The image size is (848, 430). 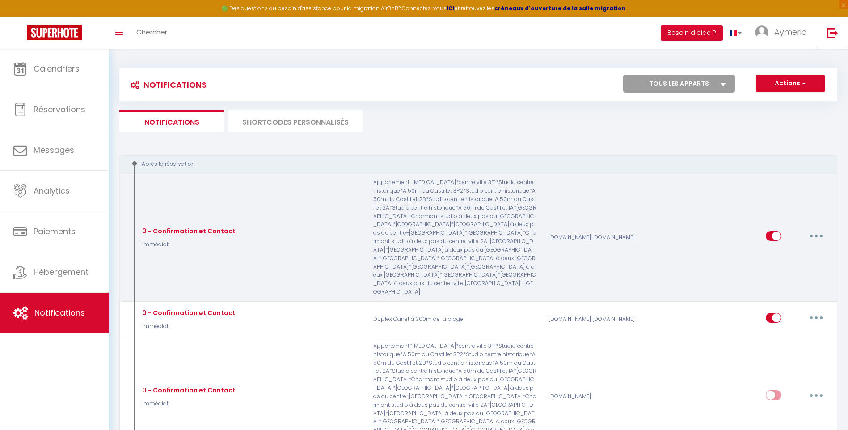 What do you see at coordinates (61, 272) in the screenshot?
I see `span: Hébergement` at bounding box center [61, 272].